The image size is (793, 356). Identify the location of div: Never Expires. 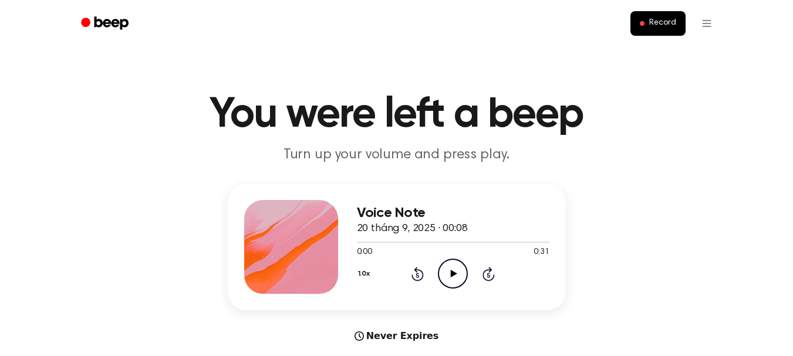
(397, 336).